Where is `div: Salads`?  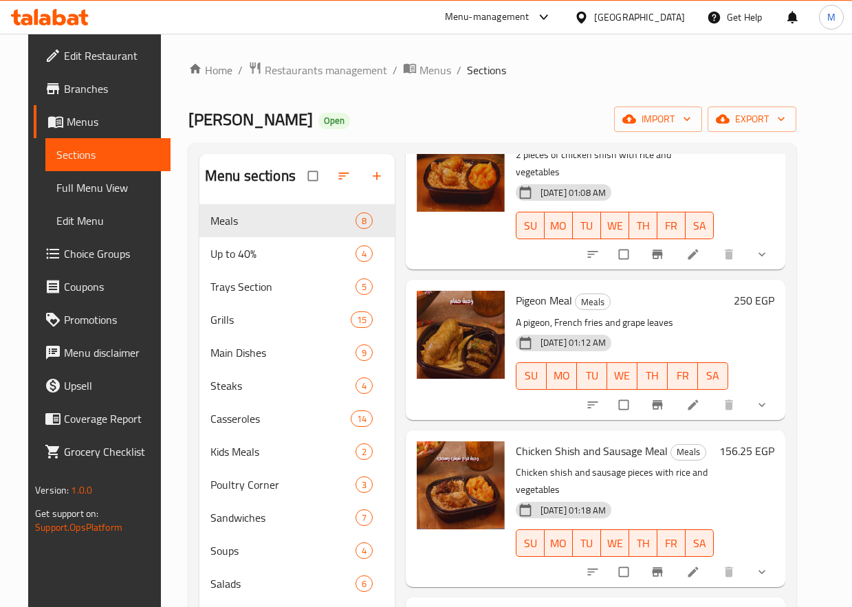 div: Salads is located at coordinates (283, 584).